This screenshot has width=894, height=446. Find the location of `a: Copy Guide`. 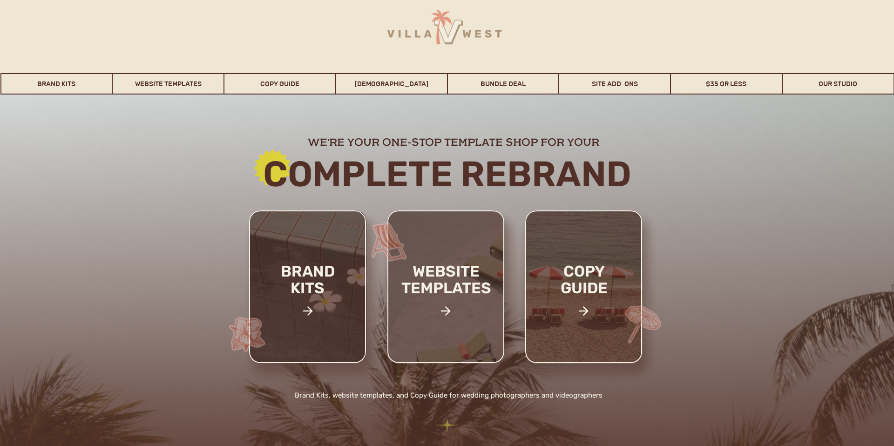

a: Copy Guide is located at coordinates (280, 84).